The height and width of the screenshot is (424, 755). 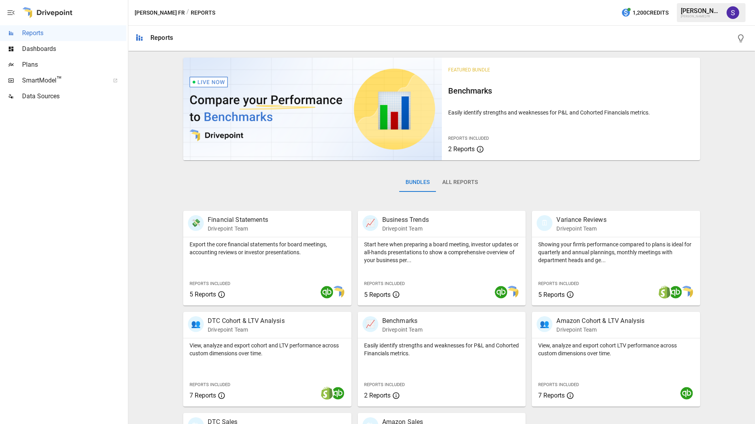 What do you see at coordinates (74, 96) in the screenshot?
I see `span: Data Sources` at bounding box center [74, 96].